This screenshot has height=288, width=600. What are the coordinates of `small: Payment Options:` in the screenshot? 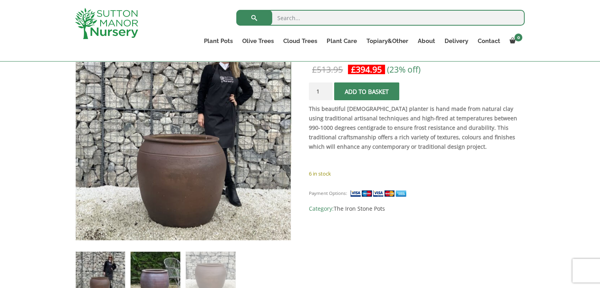 It's located at (328, 193).